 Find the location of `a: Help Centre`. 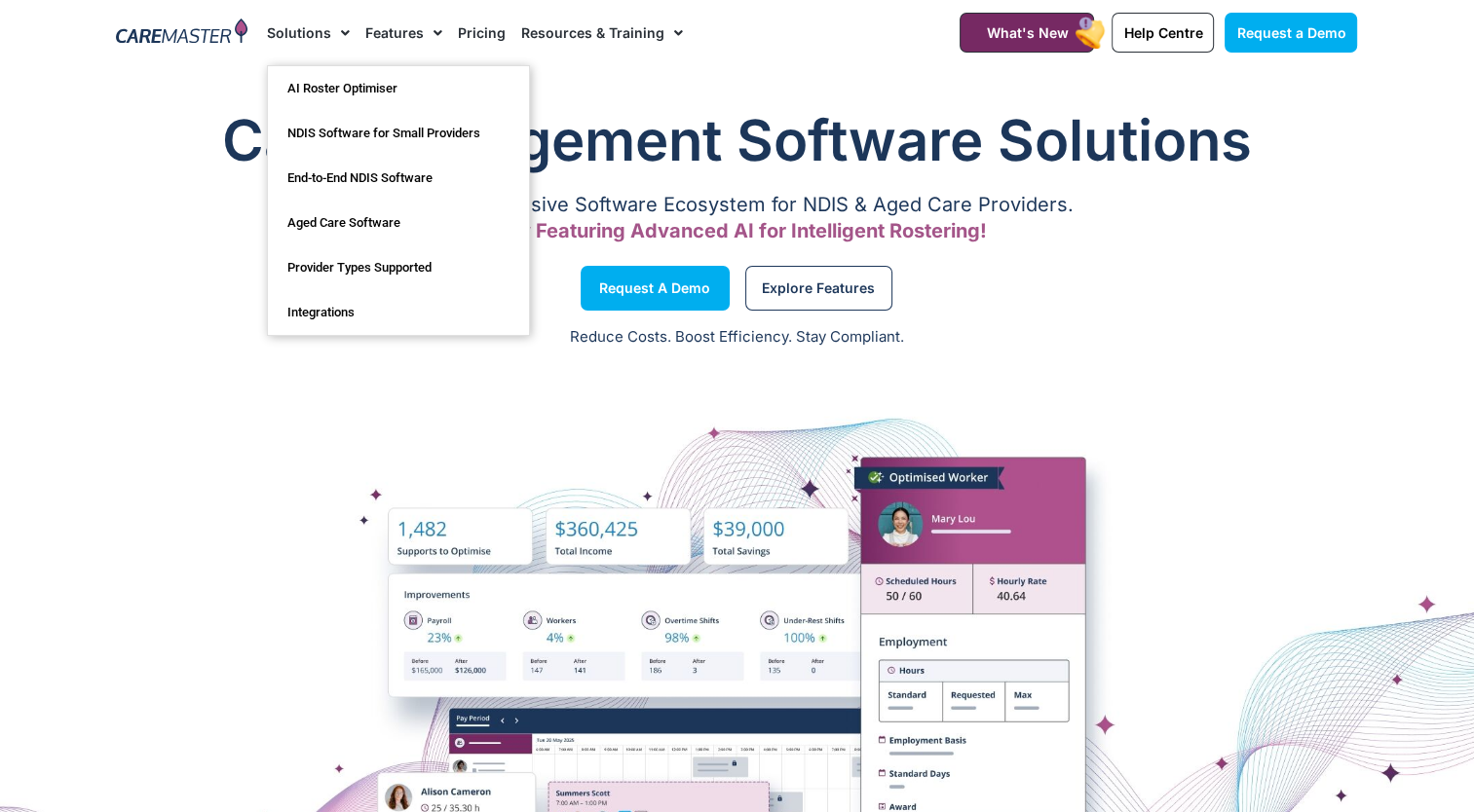

a: Help Centre is located at coordinates (1163, 32).